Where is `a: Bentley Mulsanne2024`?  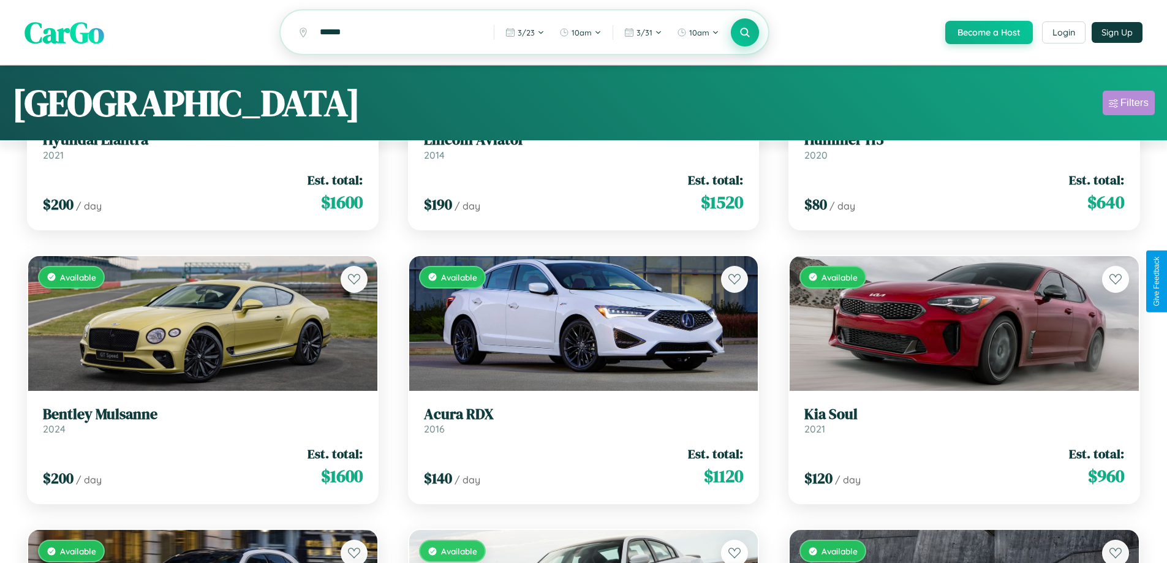
a: Bentley Mulsanne2024 is located at coordinates (203, 420).